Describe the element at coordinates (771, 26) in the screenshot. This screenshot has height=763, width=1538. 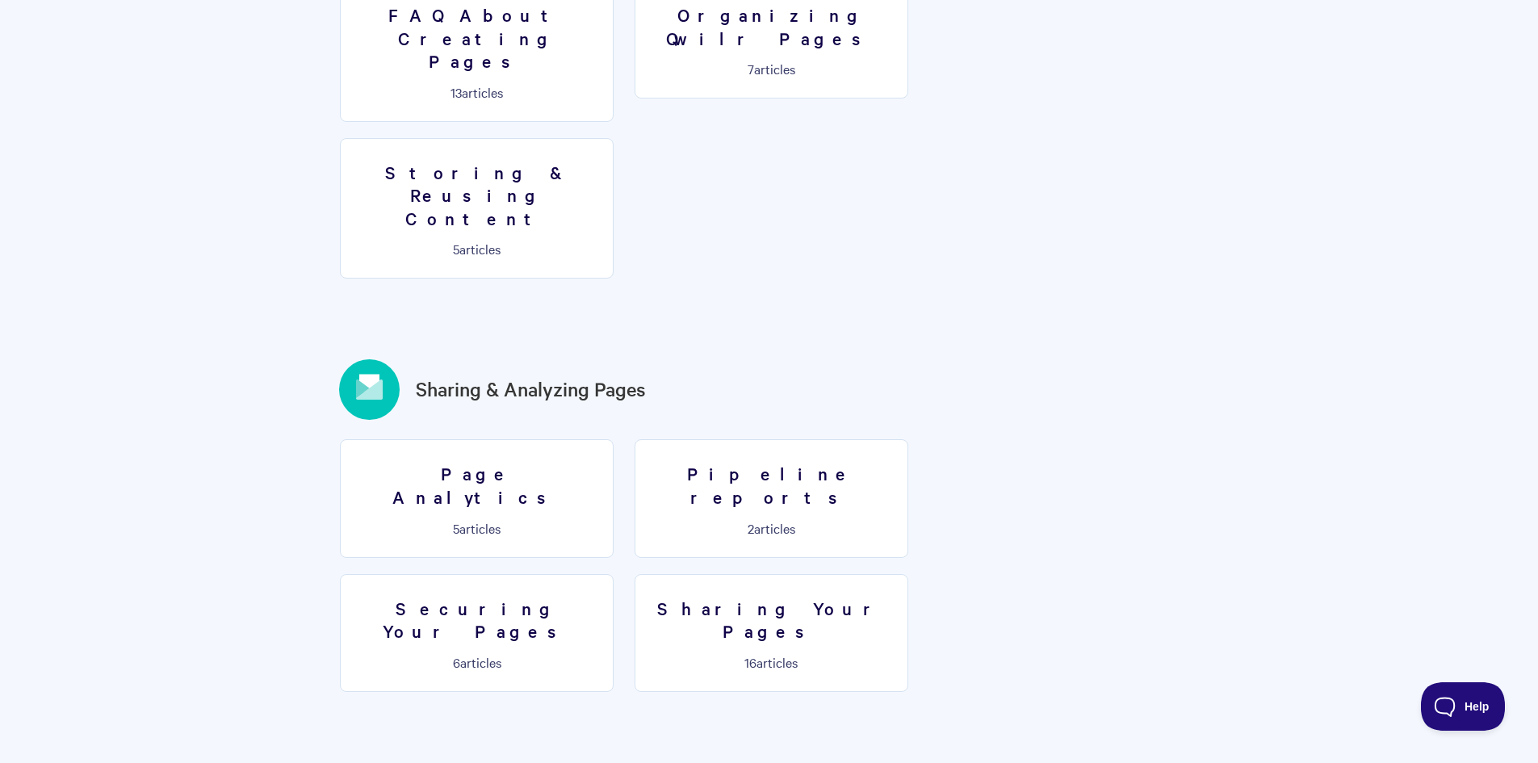
I see `h3: Organizing Qwilr Pages` at that location.